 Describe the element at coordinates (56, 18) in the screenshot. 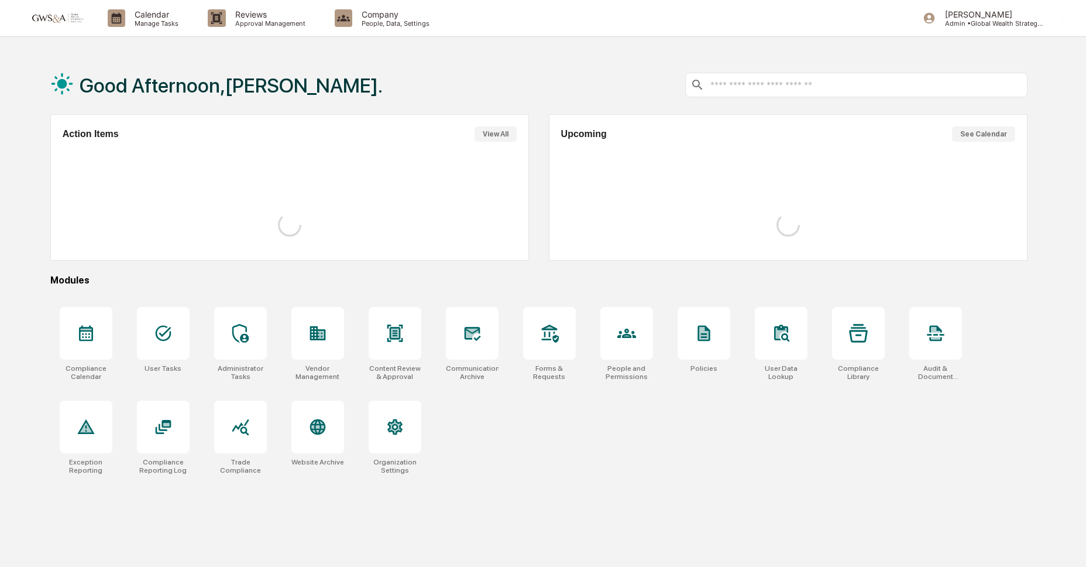

I see `img: logo` at that location.